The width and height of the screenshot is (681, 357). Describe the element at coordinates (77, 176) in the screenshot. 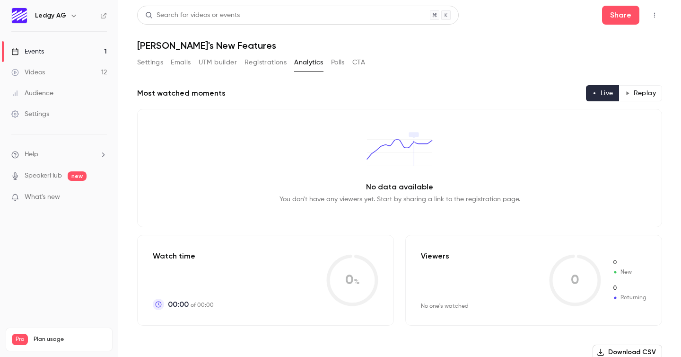

I see `span: new` at that location.